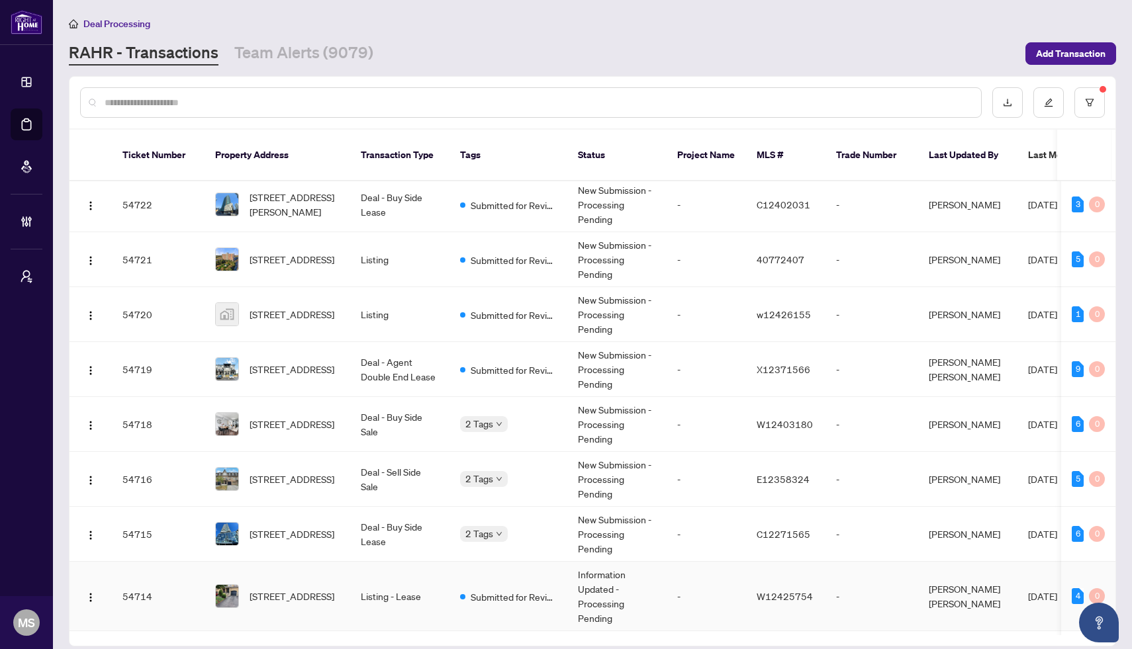  What do you see at coordinates (783, 369) in the screenshot?
I see `span: X12371566` at bounding box center [783, 369].